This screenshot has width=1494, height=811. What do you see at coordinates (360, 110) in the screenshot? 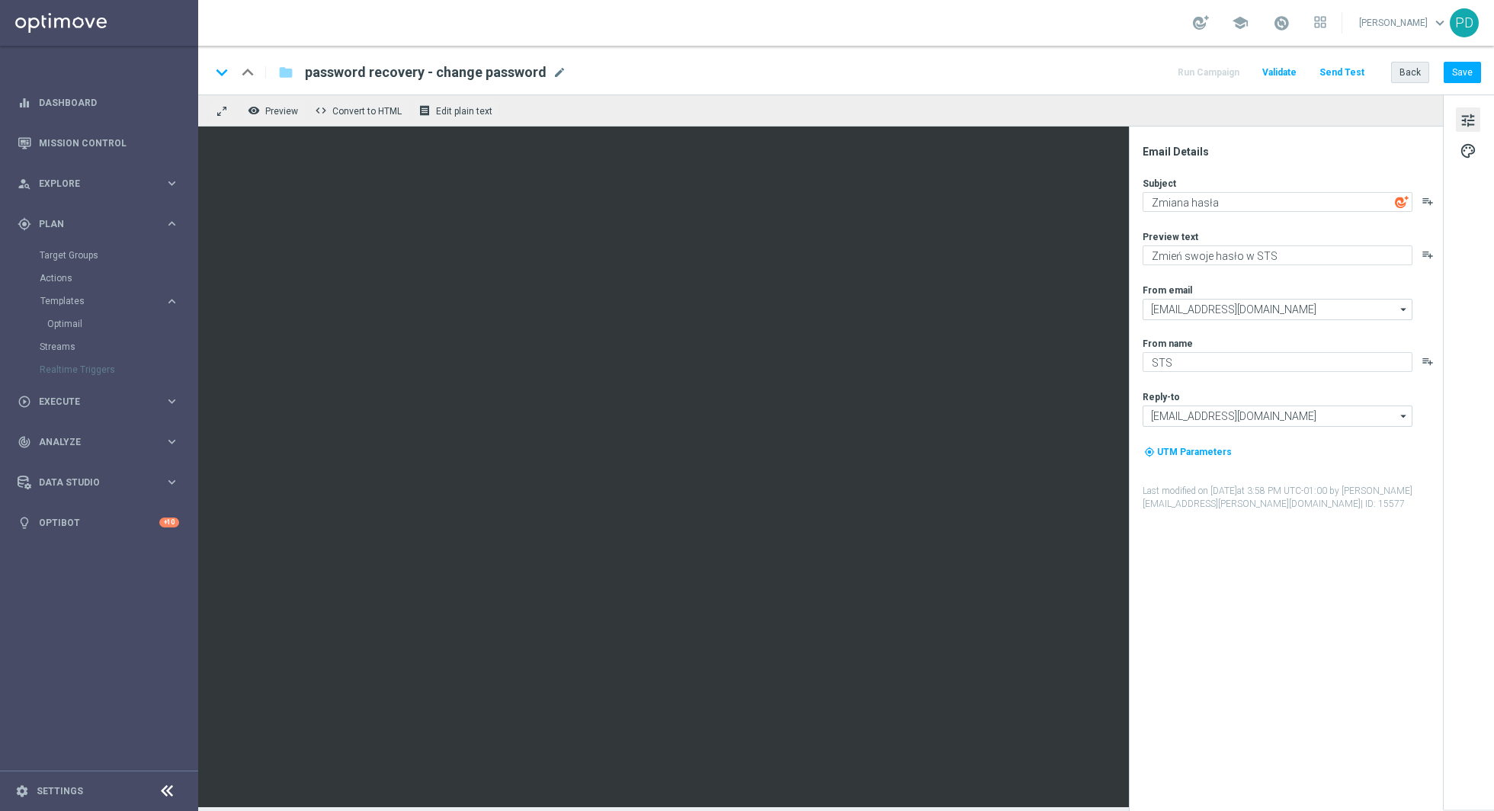
I see `button: code Convert to HTML` at bounding box center [360, 110].